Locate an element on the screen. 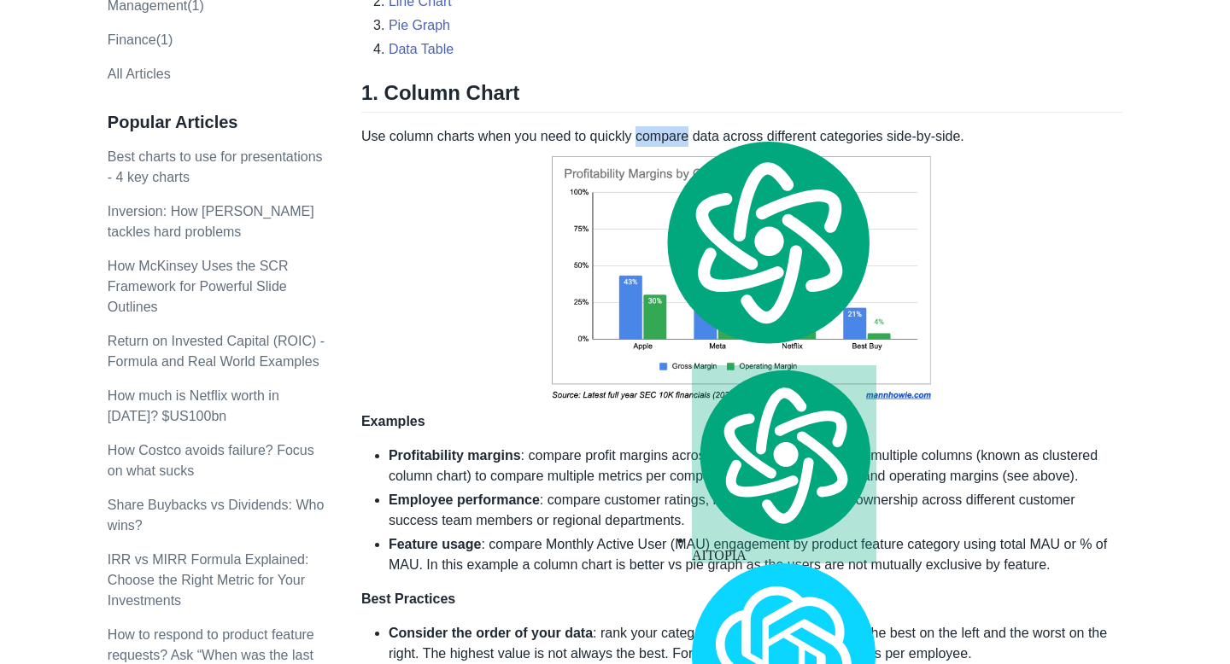  h3: Popular Articles is located at coordinates (216, 122).